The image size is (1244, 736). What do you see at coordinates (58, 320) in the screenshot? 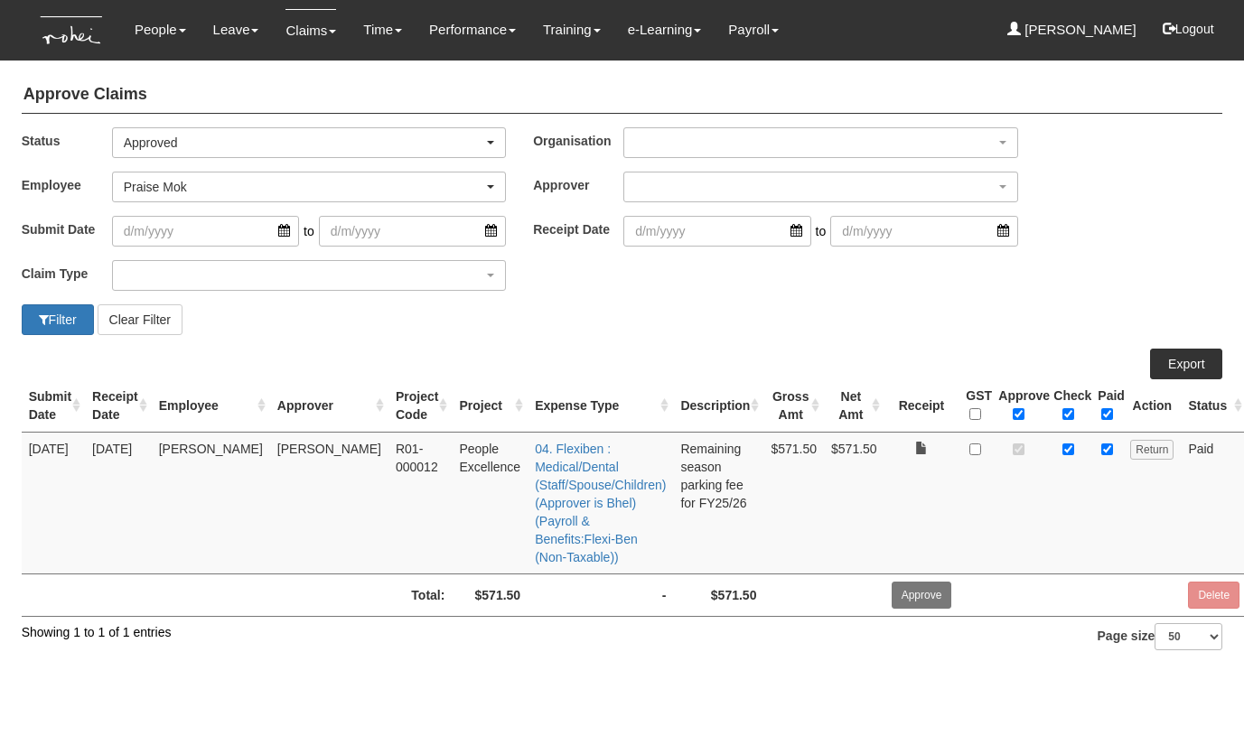
I see `button: Filter` at bounding box center [58, 320].